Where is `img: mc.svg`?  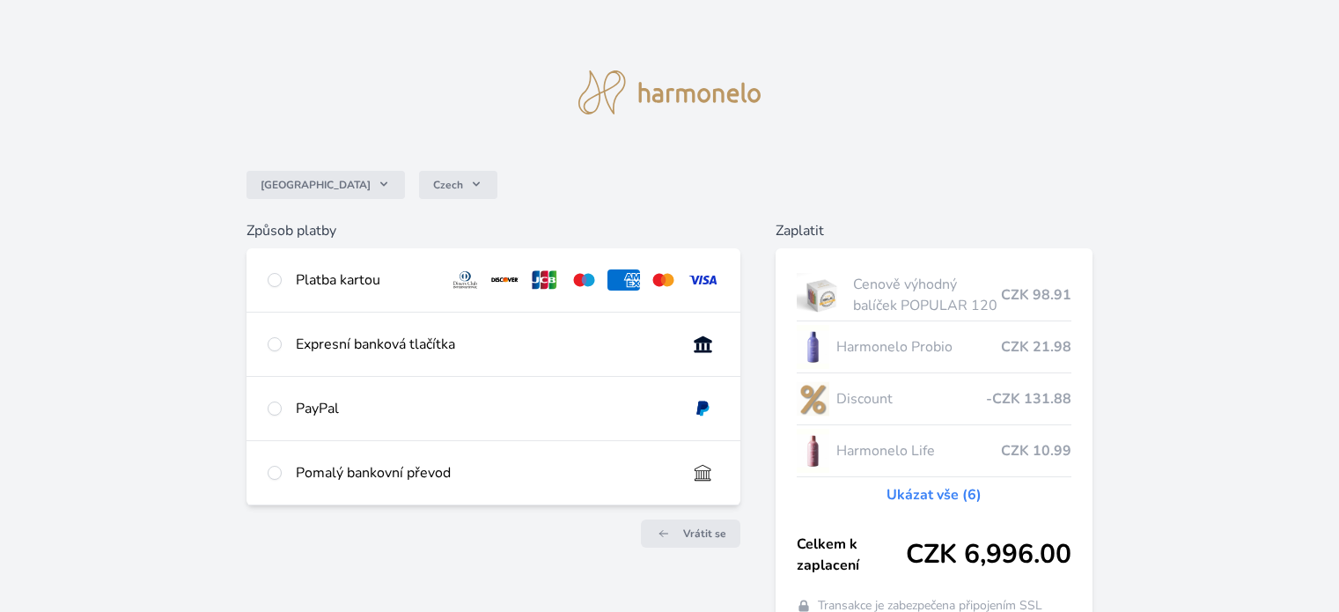 img: mc.svg is located at coordinates (663, 280).